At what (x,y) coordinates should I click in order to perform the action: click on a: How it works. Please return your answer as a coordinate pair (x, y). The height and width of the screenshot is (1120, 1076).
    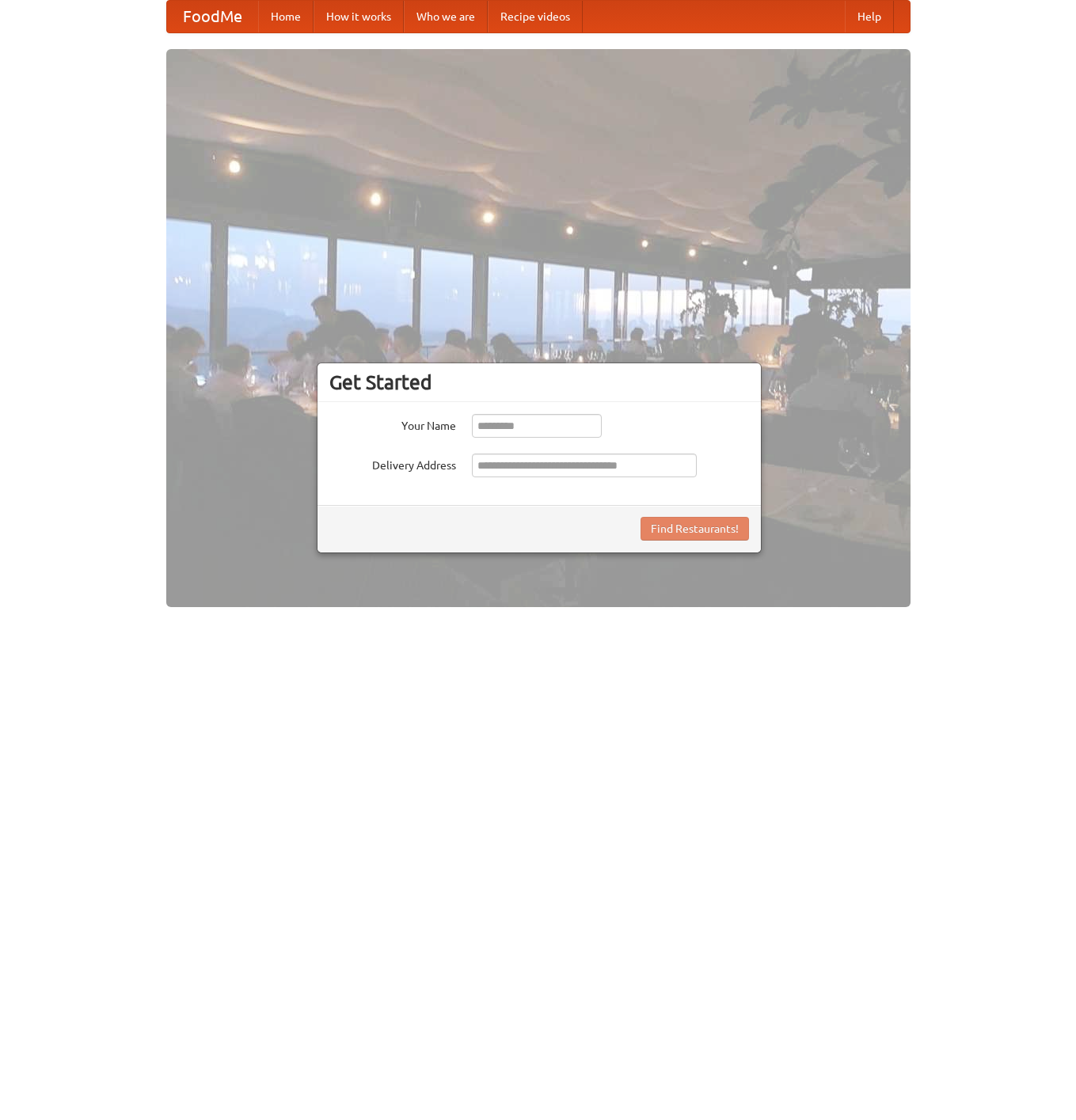
    Looking at the image, I should click on (359, 16).